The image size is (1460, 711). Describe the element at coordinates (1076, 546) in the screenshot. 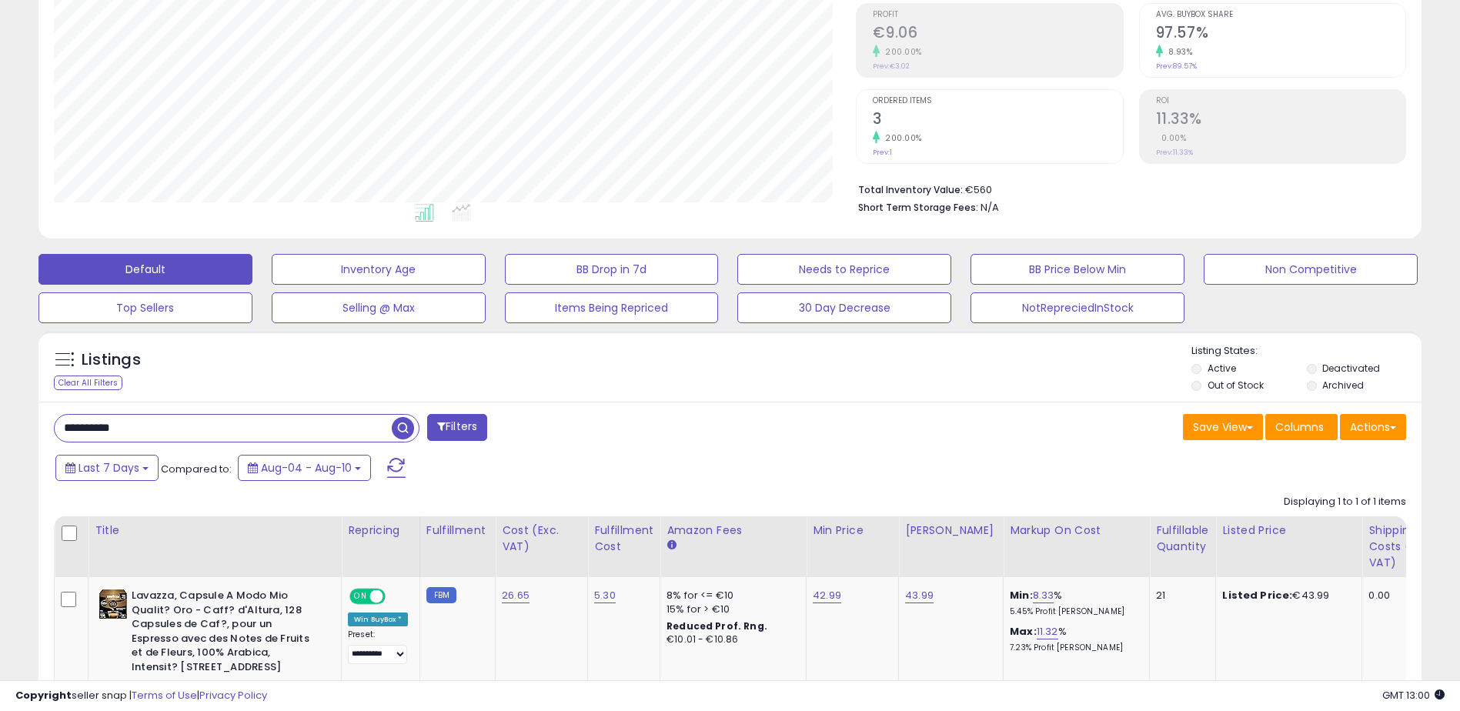

I see `th: The percentage added to the cost of goods (COGS) that forms the calculator for Min & Max prices.` at that location.